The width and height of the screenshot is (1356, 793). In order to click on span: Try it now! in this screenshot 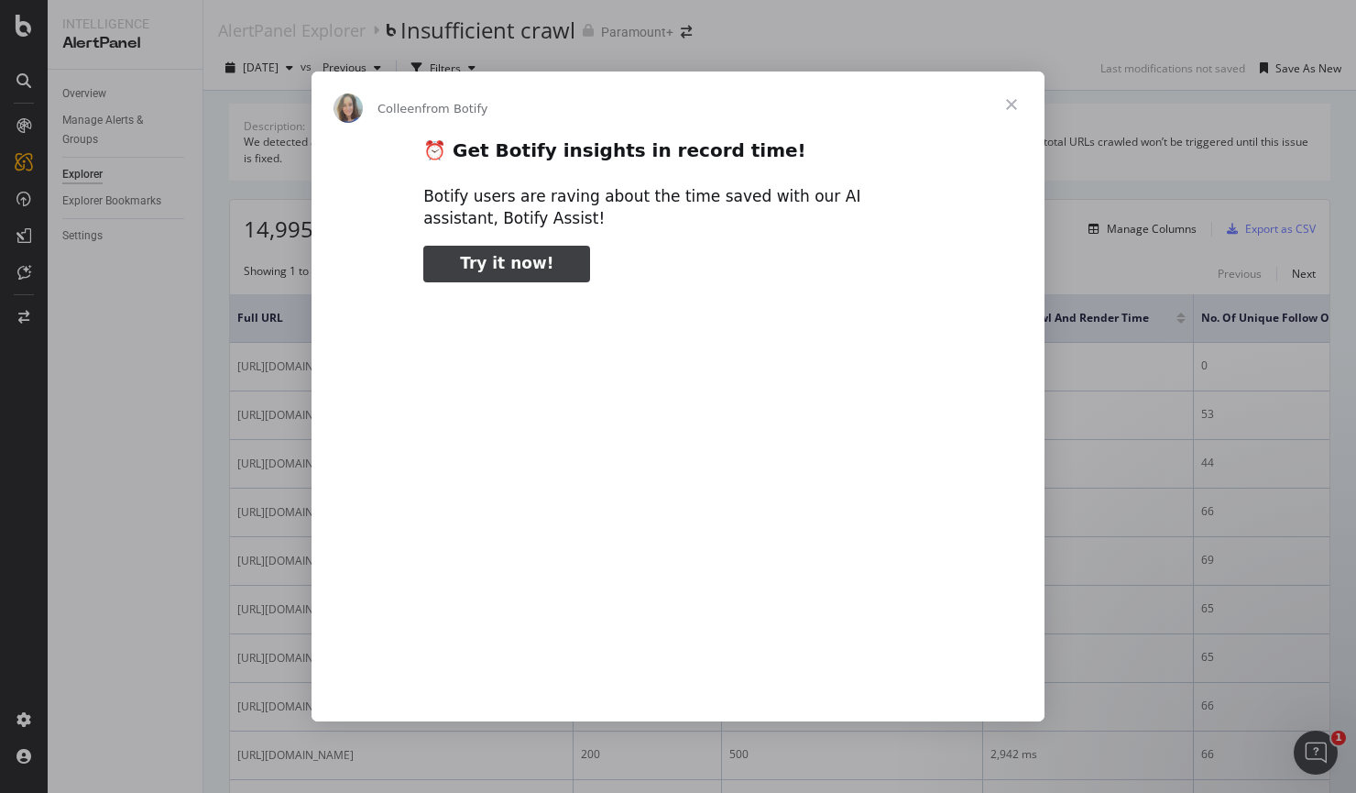, I will do `click(507, 263)`.